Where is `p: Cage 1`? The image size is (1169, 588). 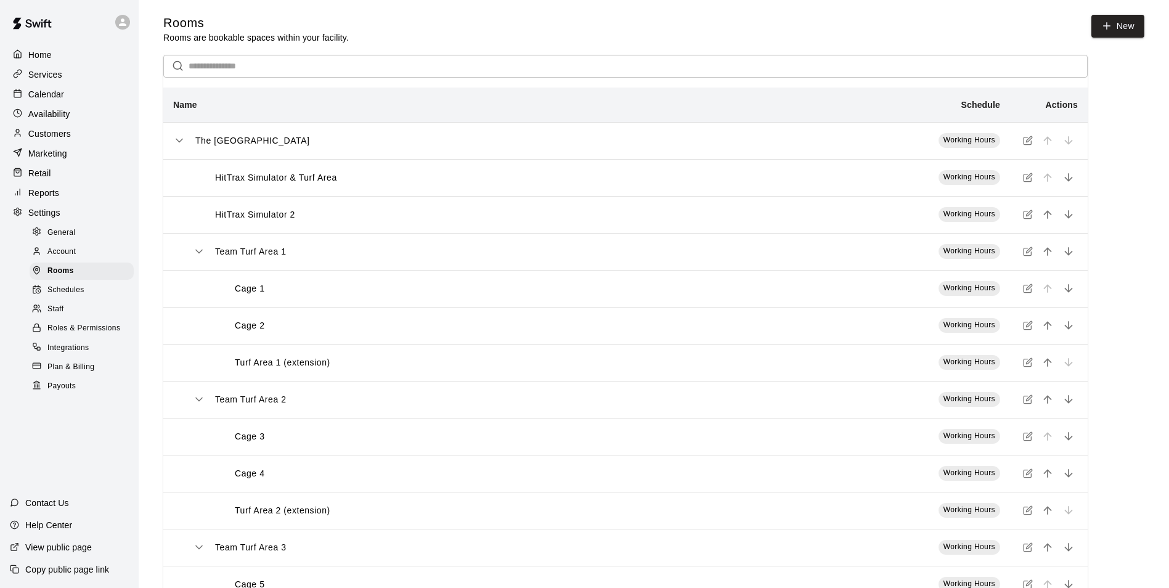
p: Cage 1 is located at coordinates (250, 288).